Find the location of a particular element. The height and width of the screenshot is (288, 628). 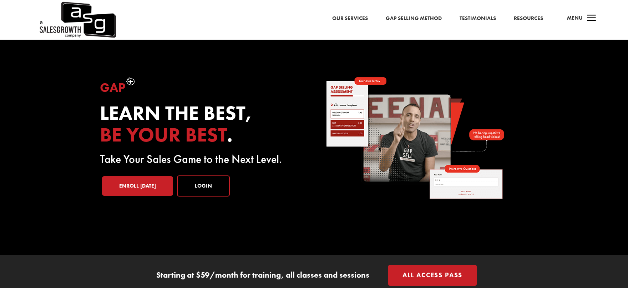

span: Gap is located at coordinates (113, 87).